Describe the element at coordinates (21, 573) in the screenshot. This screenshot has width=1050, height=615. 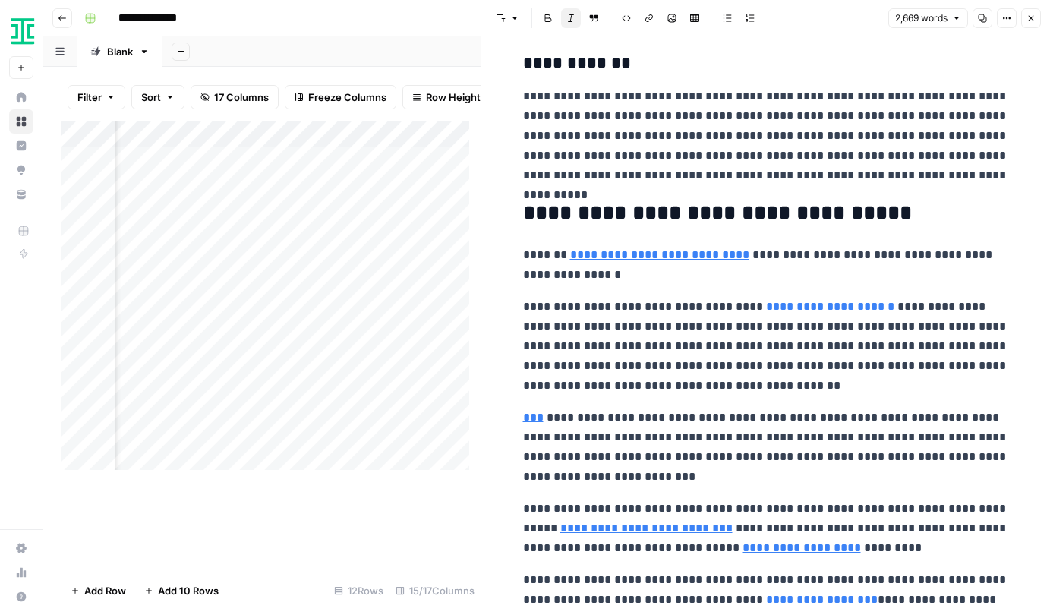
I see `a: Usage` at that location.